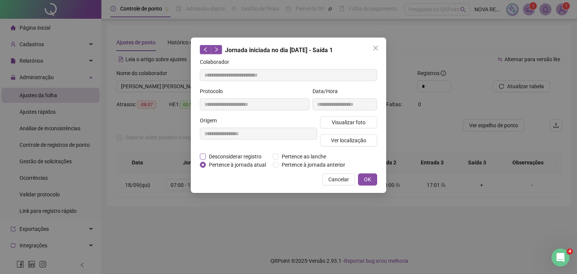 This screenshot has width=577, height=274. Describe the element at coordinates (349, 122) in the screenshot. I see `button: Visualizar foto` at that location.